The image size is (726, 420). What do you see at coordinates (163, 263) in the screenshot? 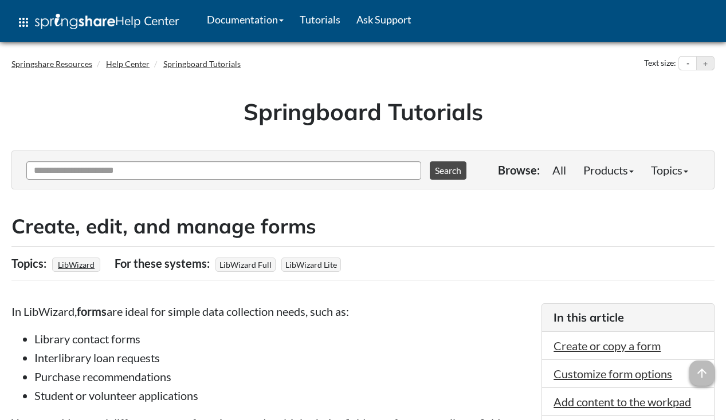
I see `div: For these systems:` at bounding box center [163, 263].